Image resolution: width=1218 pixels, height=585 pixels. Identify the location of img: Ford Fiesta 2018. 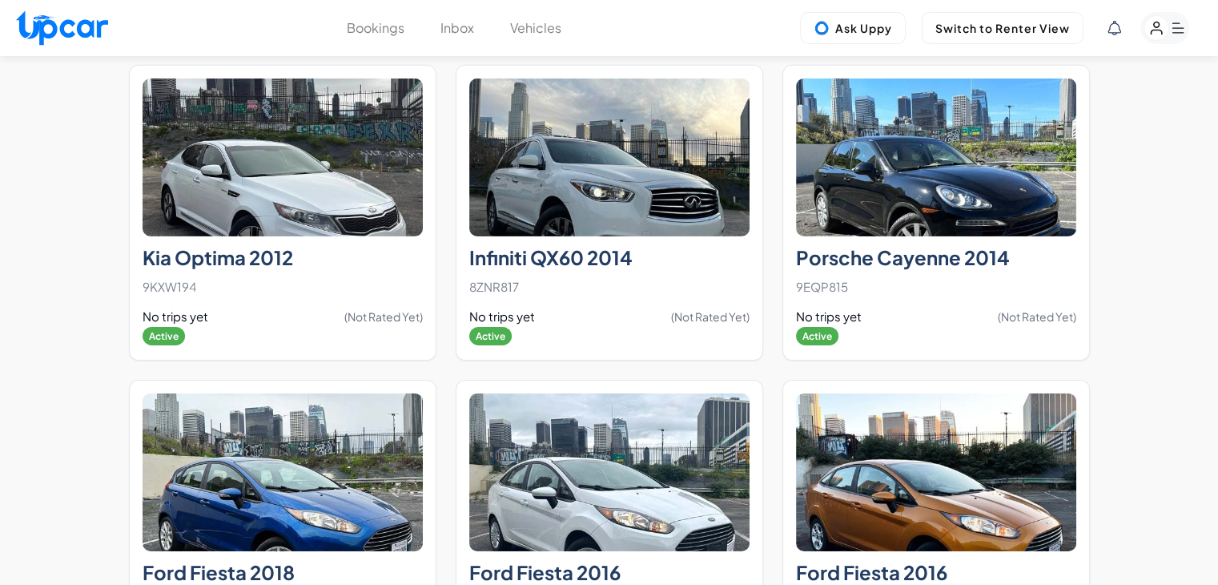
(283, 472).